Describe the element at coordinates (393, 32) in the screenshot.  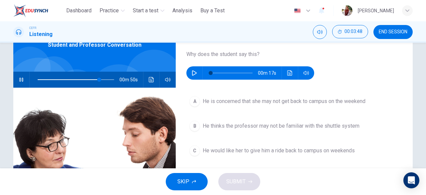
I see `button: END SESSION` at that location.